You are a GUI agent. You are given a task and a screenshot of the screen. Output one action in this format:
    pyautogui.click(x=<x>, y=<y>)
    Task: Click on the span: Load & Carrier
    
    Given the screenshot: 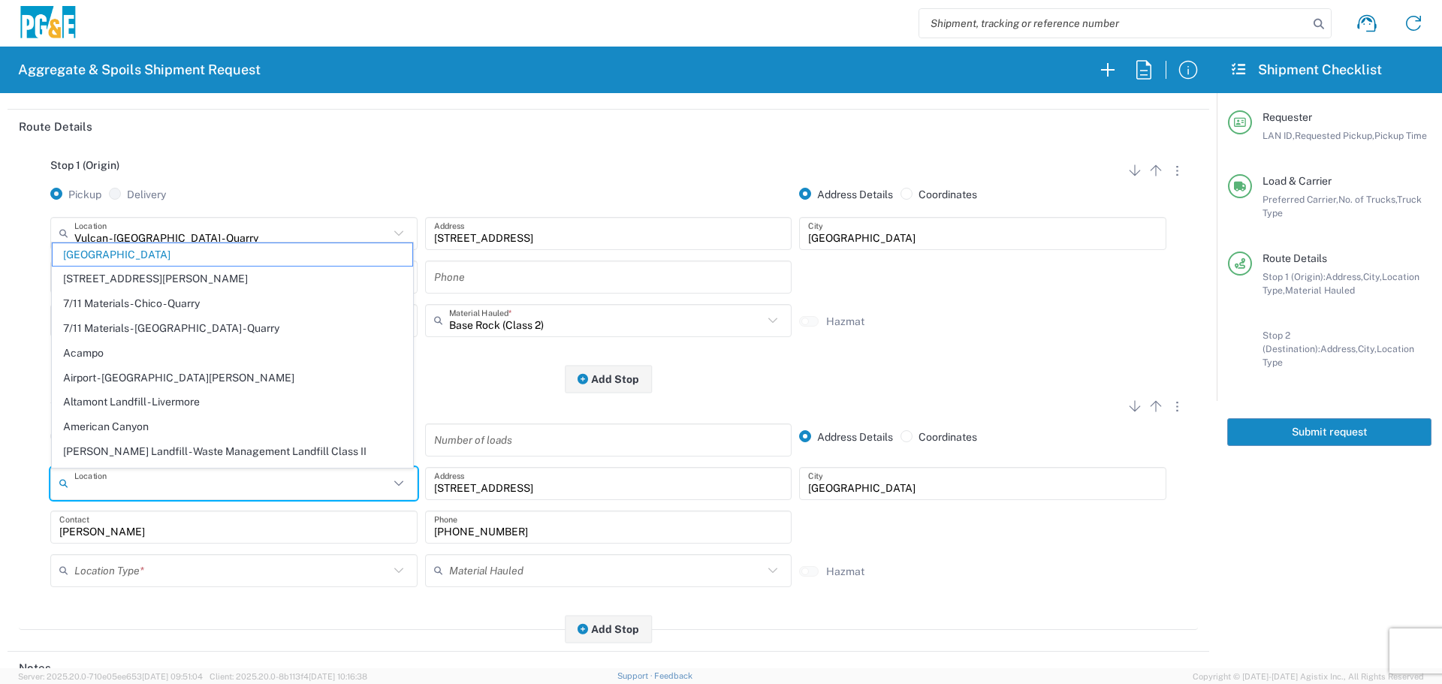 What is the action you would take?
    pyautogui.click(x=1297, y=181)
    